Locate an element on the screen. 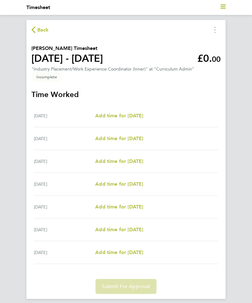 The image size is (252, 303). button: Back is located at coordinates (40, 30).